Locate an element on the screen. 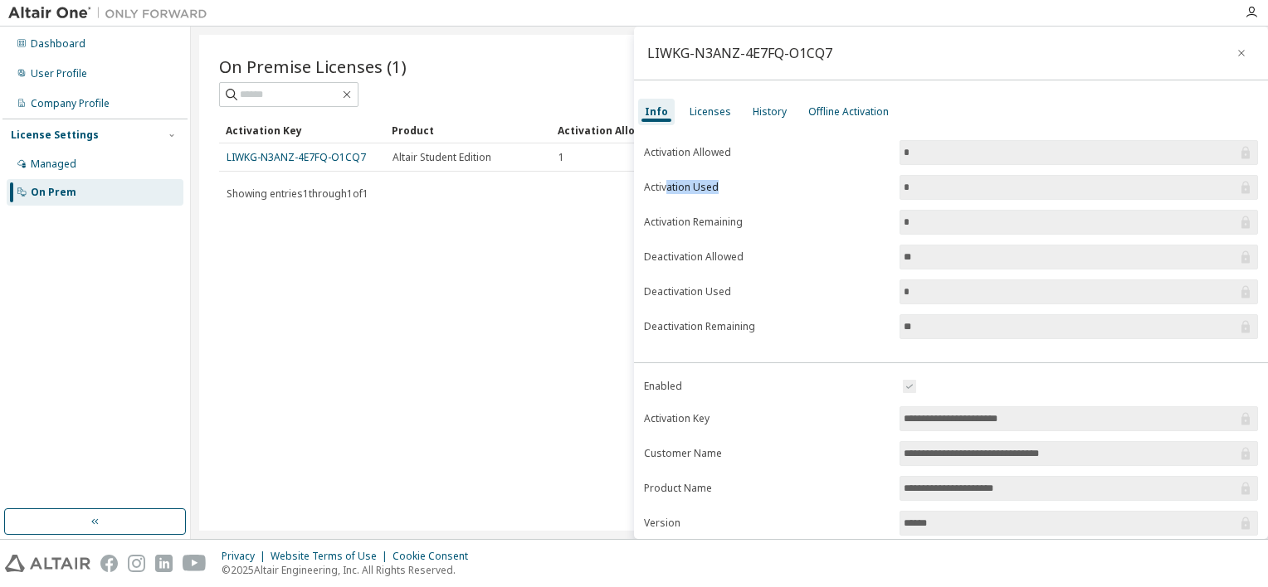 Image resolution: width=1268 pixels, height=587 pixels. div: License Settings is located at coordinates (55, 135).